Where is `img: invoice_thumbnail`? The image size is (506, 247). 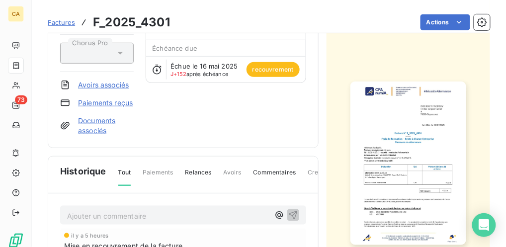 img: invoice_thumbnail is located at coordinates (408, 163).